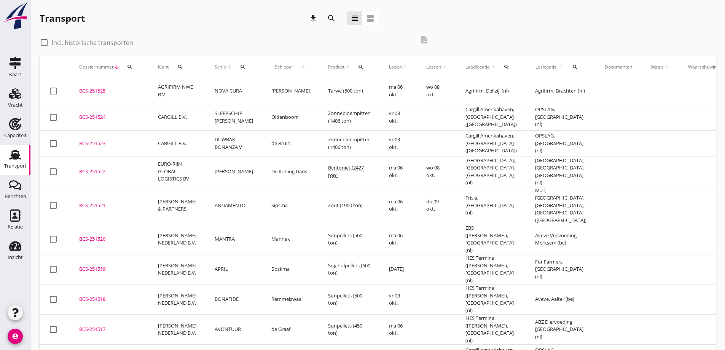 The image size is (725, 350). Describe the element at coordinates (15, 105) in the screenshot. I see `div: Vracht` at that location.